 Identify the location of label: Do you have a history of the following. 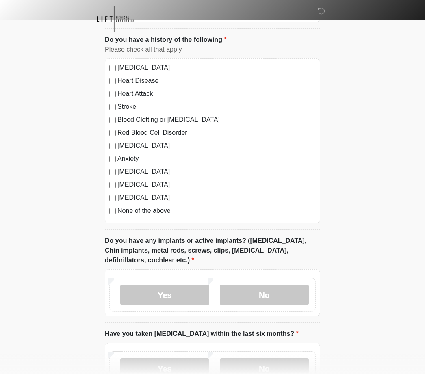
(166, 40).